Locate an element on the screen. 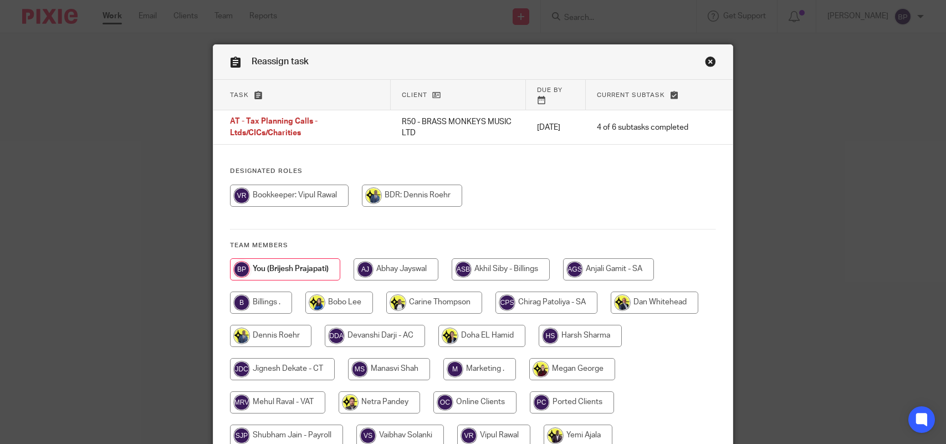 Image resolution: width=946 pixels, height=444 pixels. span: Reassign task is located at coordinates (280, 62).